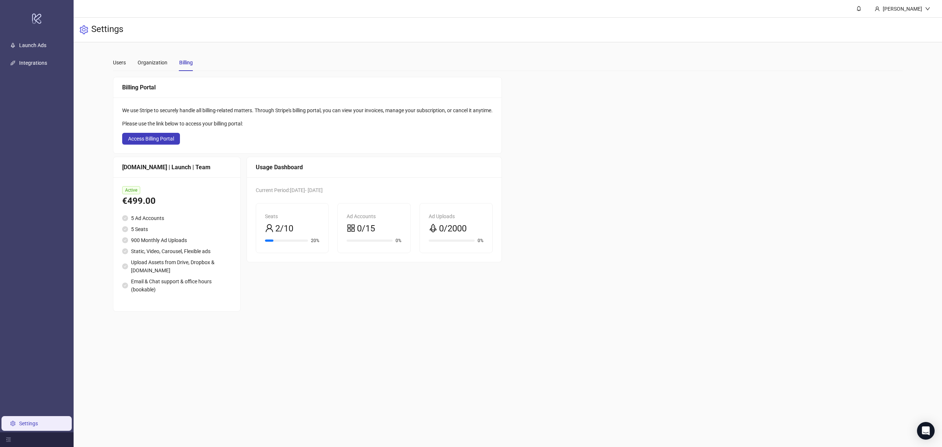 This screenshot has height=447, width=942. What do you see at coordinates (456, 216) in the screenshot?
I see `div: Ad Uploads` at bounding box center [456, 216].